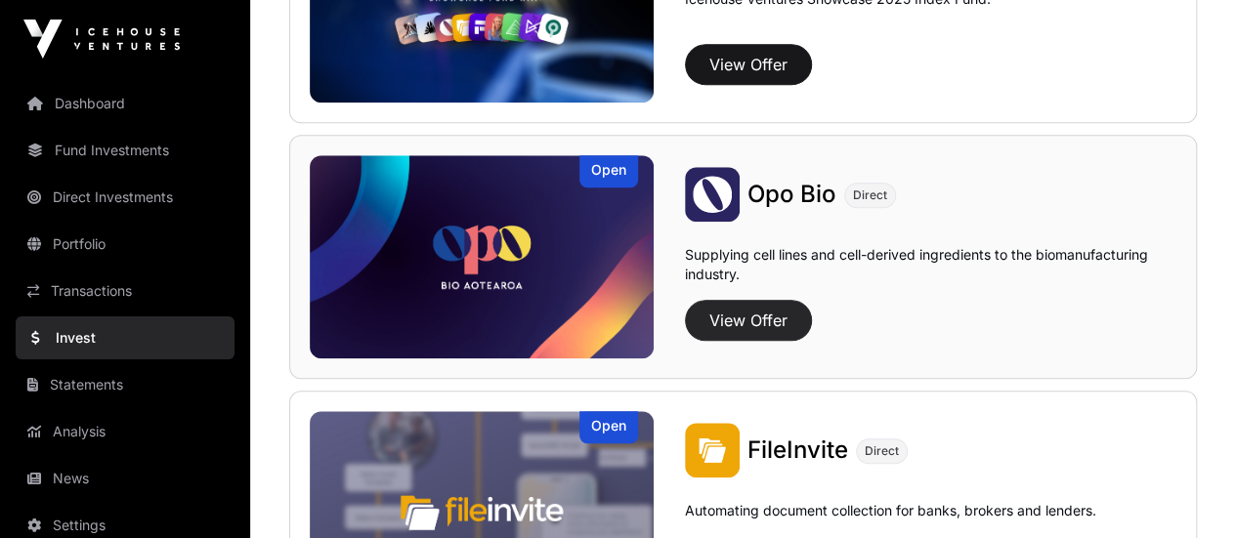  What do you see at coordinates (1187, 491) in the screenshot?
I see `div: Chat Widget` at bounding box center [1187, 491].